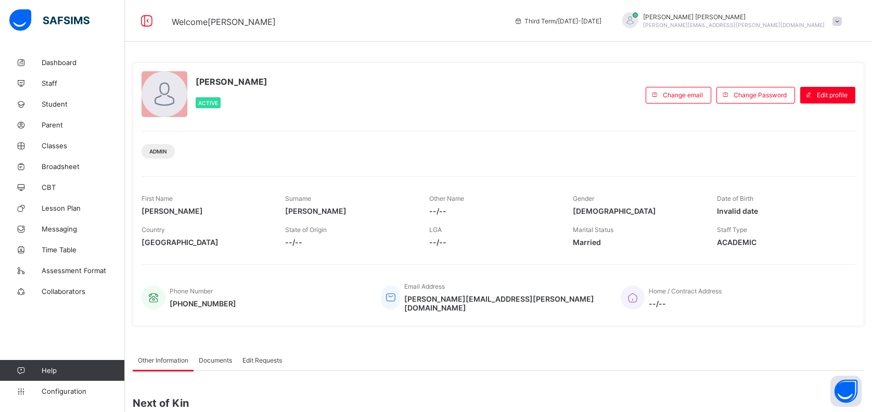 The image size is (872, 412). What do you see at coordinates (191, 291) in the screenshot?
I see `span: Phone Number` at bounding box center [191, 291].